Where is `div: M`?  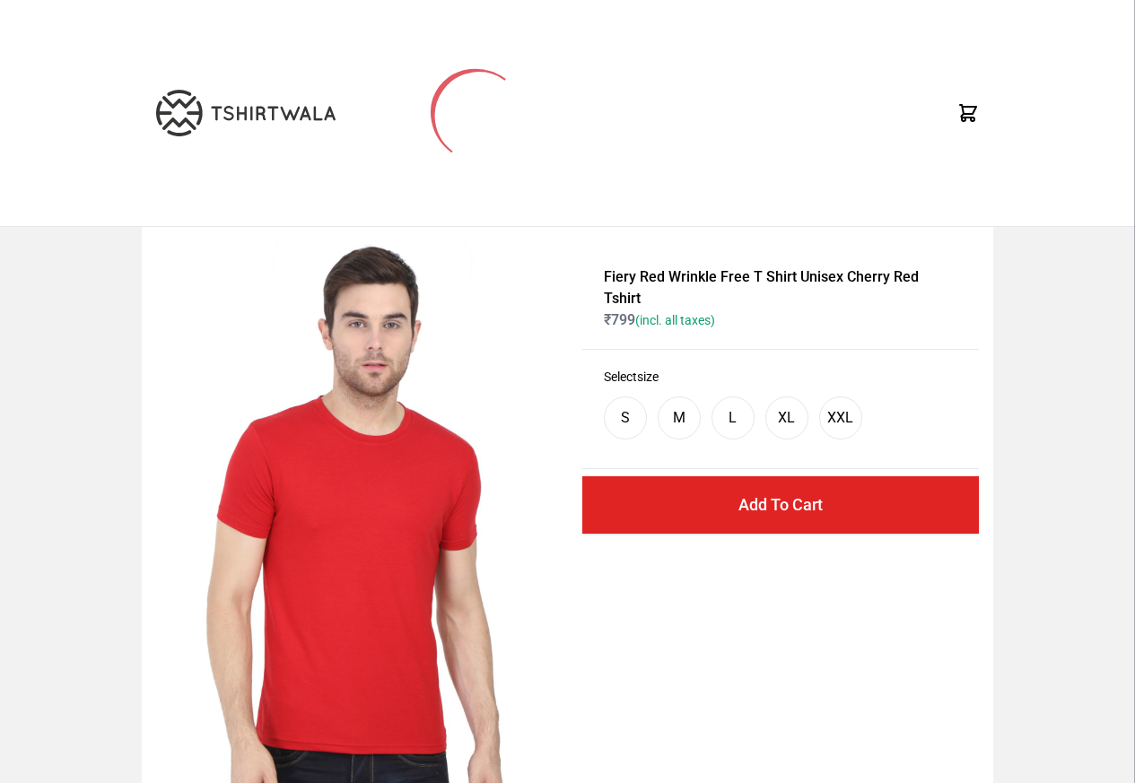
div: M is located at coordinates (679, 418).